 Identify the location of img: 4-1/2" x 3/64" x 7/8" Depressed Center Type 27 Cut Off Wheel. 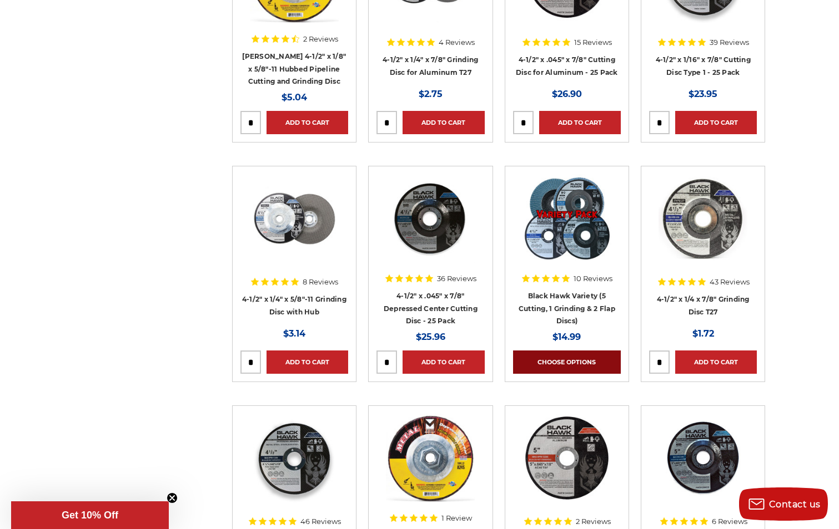
(430, 219).